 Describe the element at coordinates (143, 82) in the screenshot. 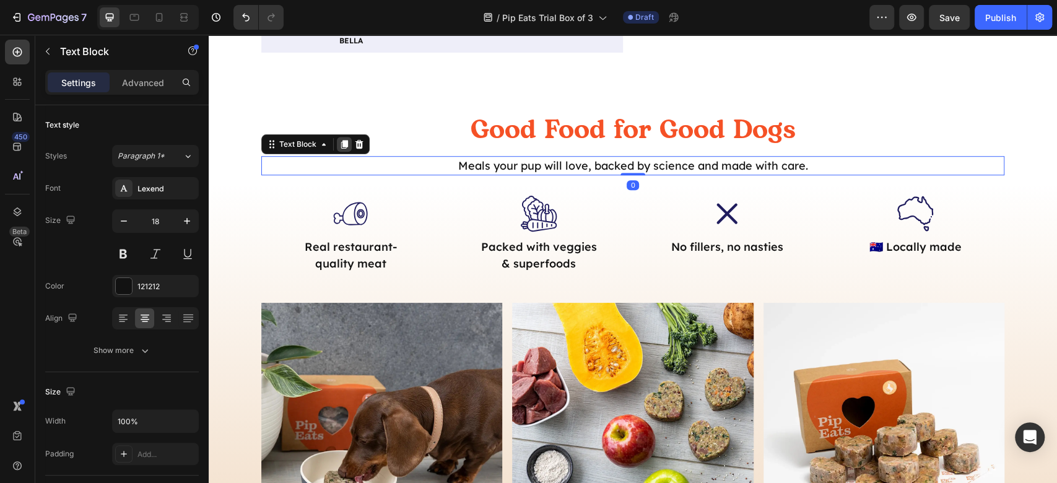

I see `p: Advanced` at that location.